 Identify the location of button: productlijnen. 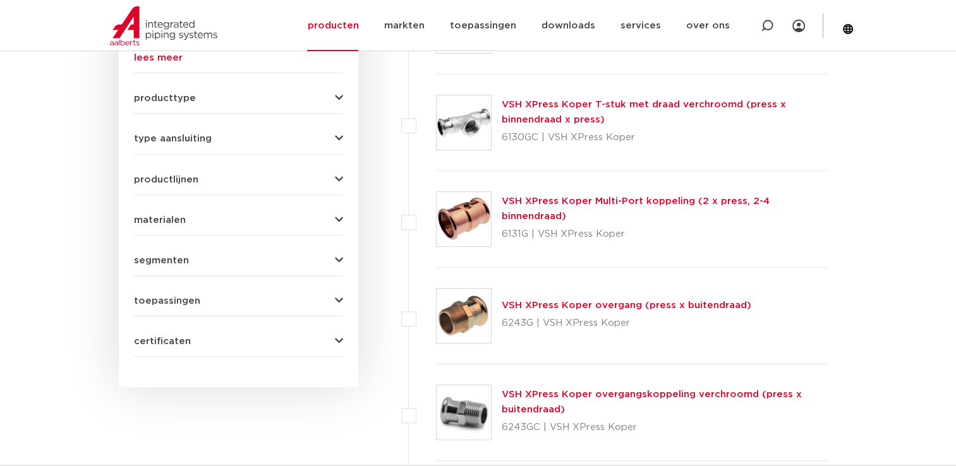
(238, 179).